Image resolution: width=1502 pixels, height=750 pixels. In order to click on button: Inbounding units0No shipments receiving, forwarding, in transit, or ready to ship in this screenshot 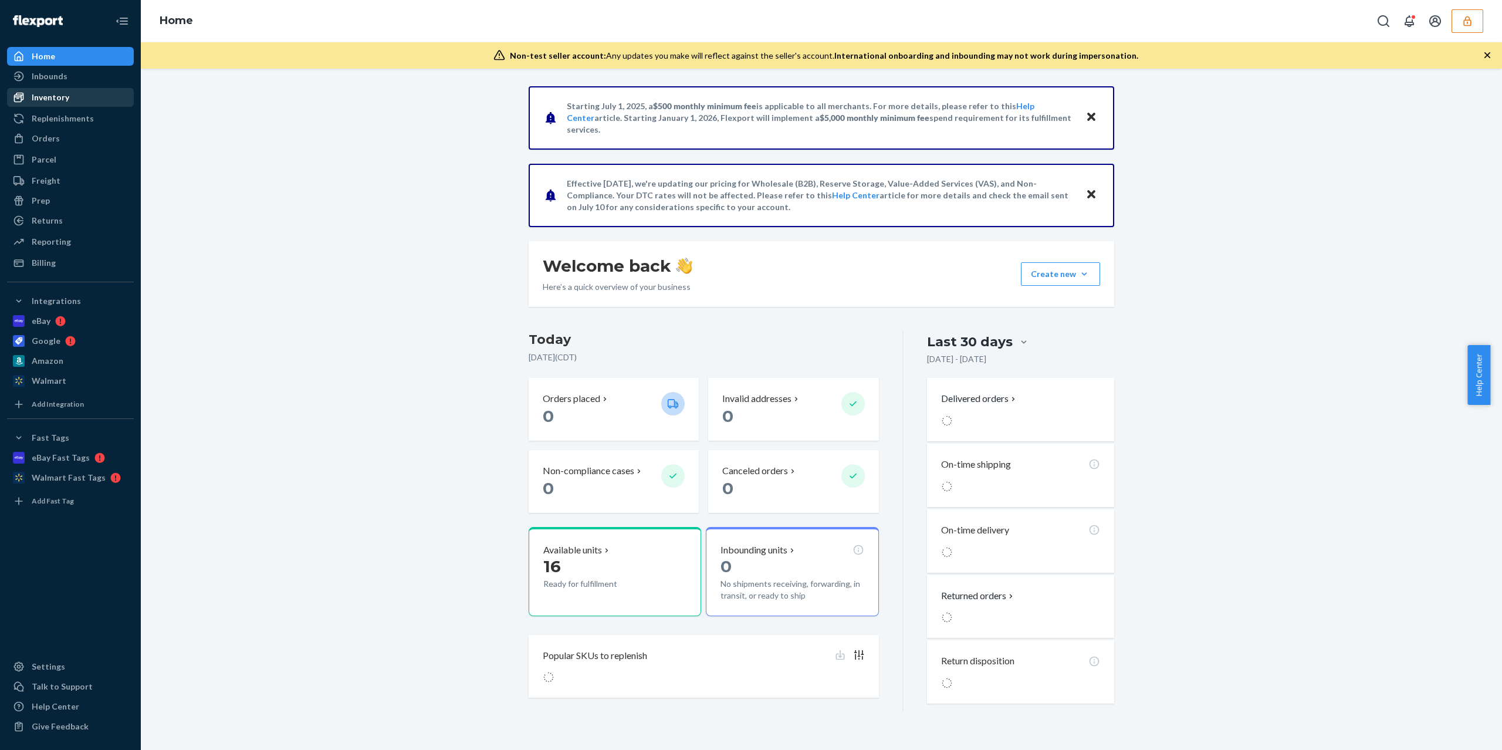, I will do `click(792, 571)`.